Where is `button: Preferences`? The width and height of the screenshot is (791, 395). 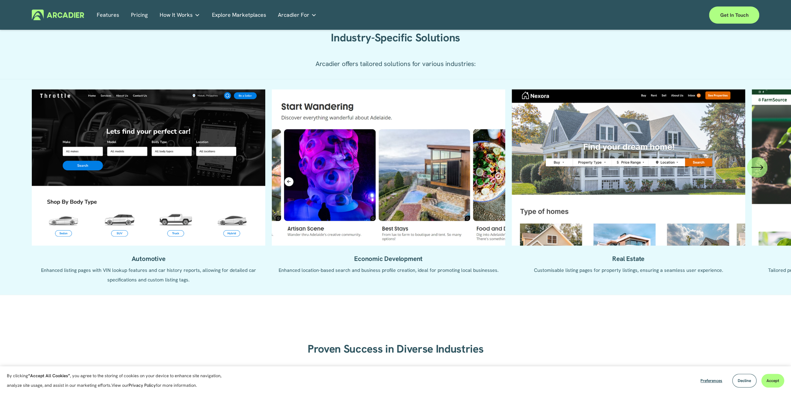
button: Preferences is located at coordinates (711, 380).